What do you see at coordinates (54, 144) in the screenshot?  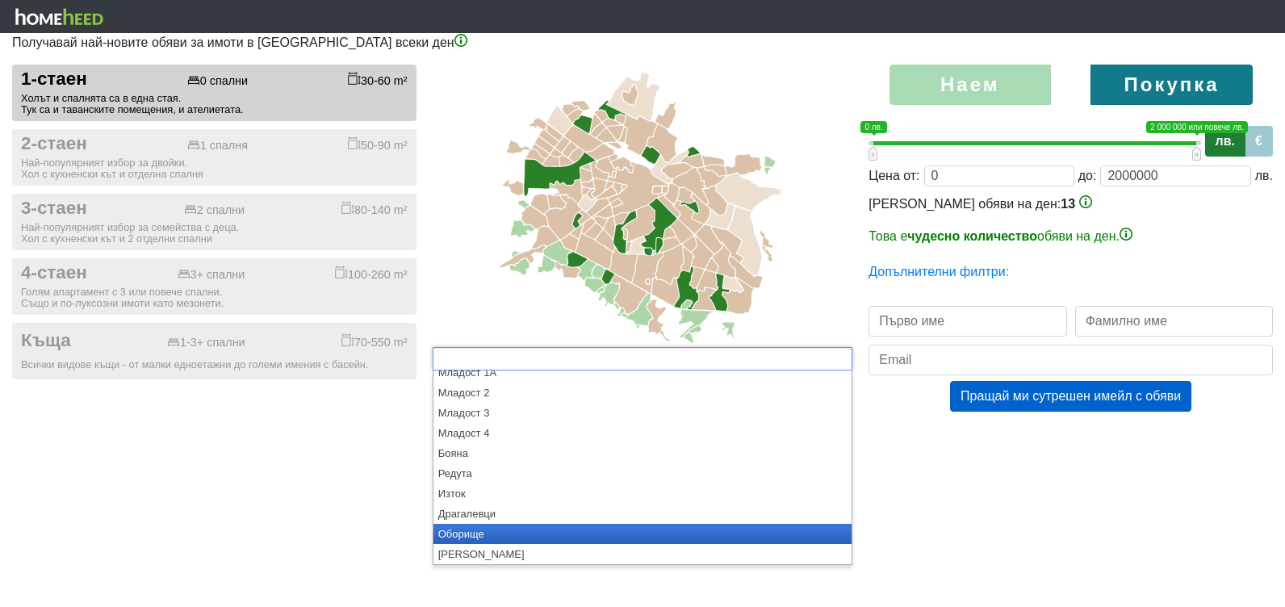 I see `span: 2-стаен` at bounding box center [54, 144].